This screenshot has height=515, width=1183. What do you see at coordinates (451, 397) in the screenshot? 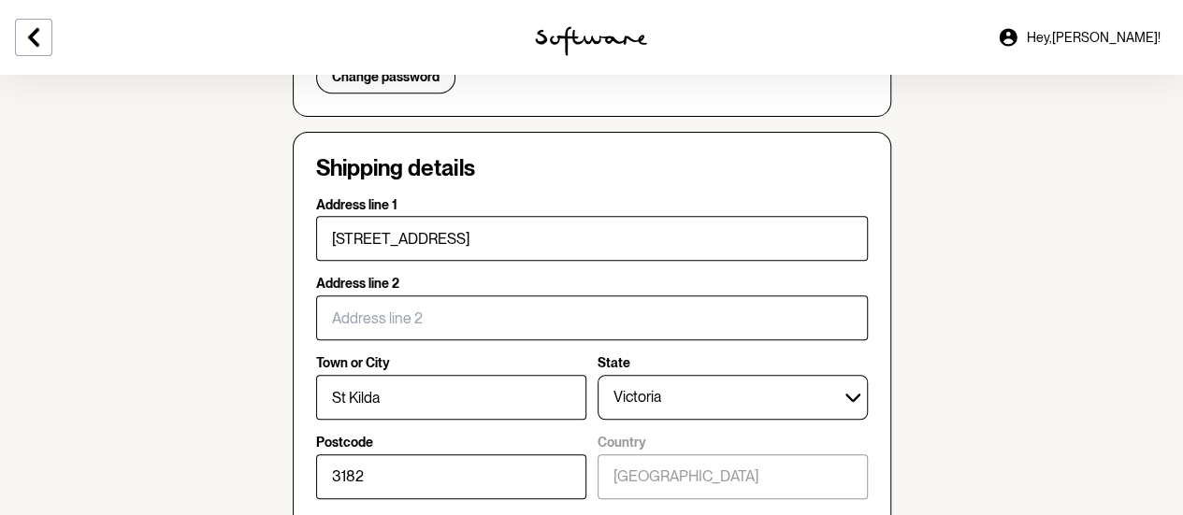
I see `input: Town or City` at bounding box center [451, 397].